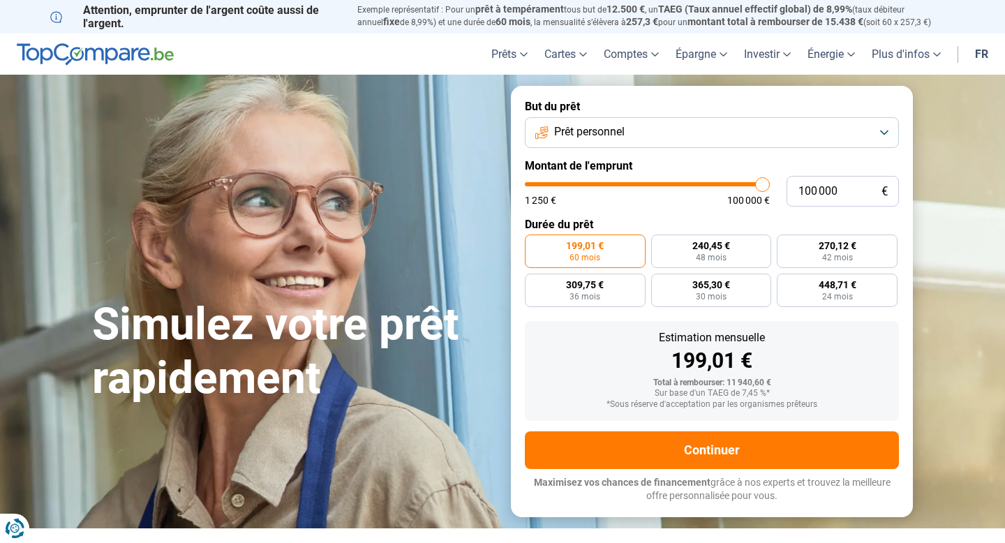 The width and height of the screenshot is (1005, 543). I want to click on img: TopCompare, so click(95, 54).